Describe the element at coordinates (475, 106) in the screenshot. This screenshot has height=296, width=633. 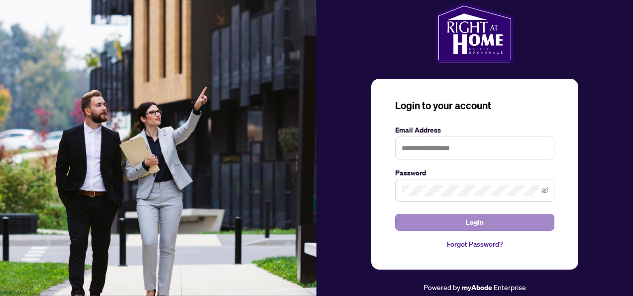
I see `h3: Login to your account` at that location.